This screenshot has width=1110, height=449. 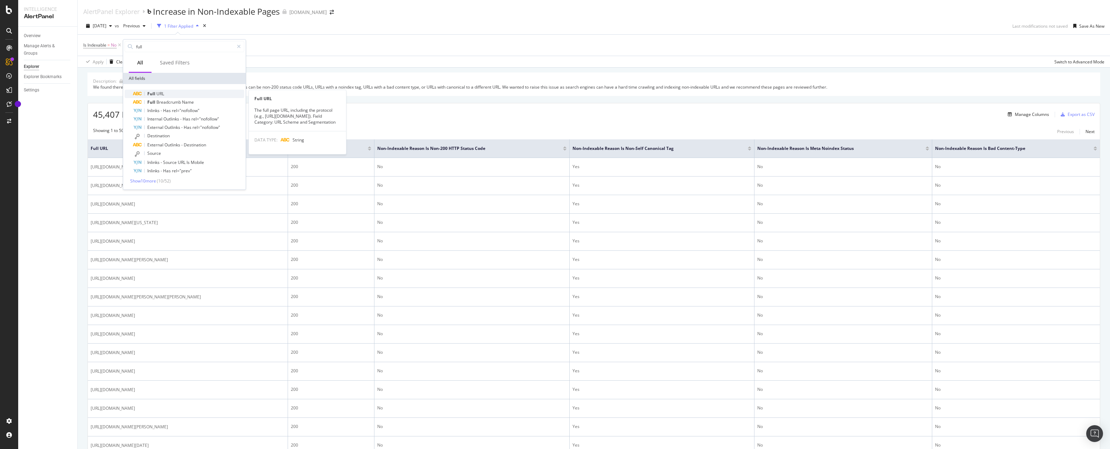 What do you see at coordinates (32, 36) in the screenshot?
I see `div: Overview` at bounding box center [32, 36].